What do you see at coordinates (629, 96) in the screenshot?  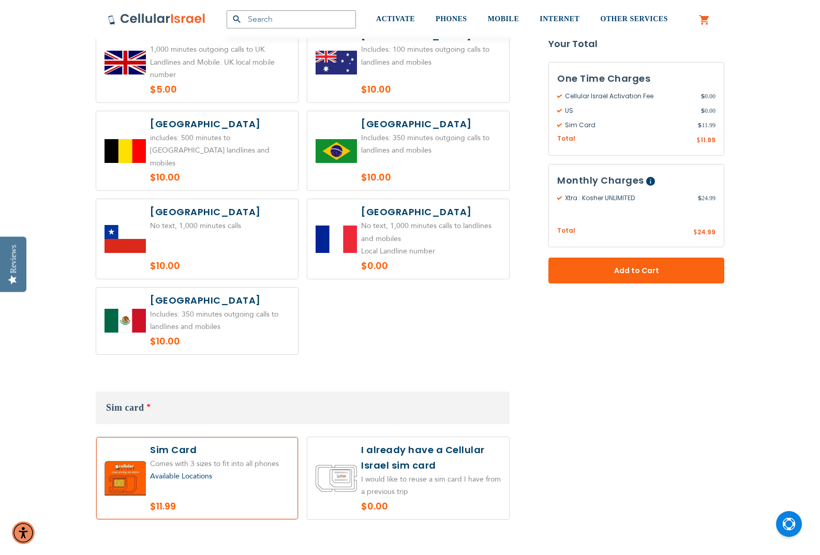 I see `span: Cellular Israel Activation Fee` at bounding box center [629, 96].